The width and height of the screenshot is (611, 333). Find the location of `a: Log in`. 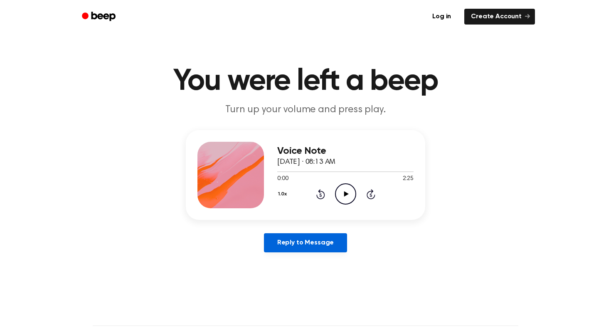

a: Log in is located at coordinates (441, 17).